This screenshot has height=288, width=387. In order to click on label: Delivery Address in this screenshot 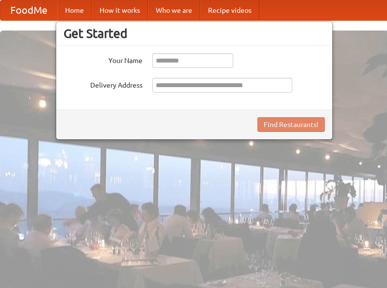, I will do `click(103, 84)`.